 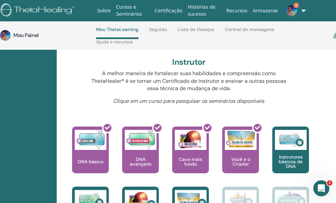 What do you see at coordinates (104, 11) in the screenshot?
I see `font: Sobre` at bounding box center [104, 11].